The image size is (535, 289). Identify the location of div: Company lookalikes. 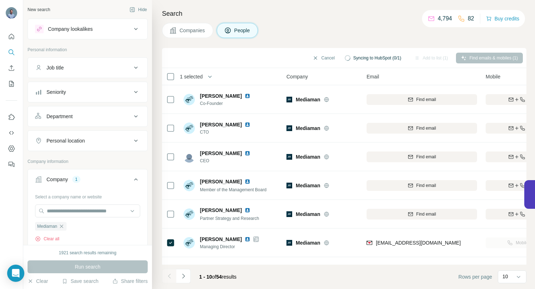
(70, 29).